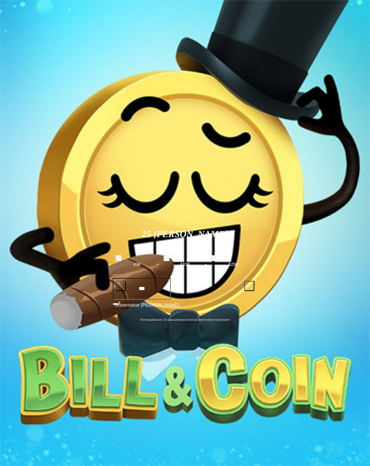 The height and width of the screenshot is (466, 370). Describe the element at coordinates (121, 286) in the screenshot. I see `button: minus icon` at that location.